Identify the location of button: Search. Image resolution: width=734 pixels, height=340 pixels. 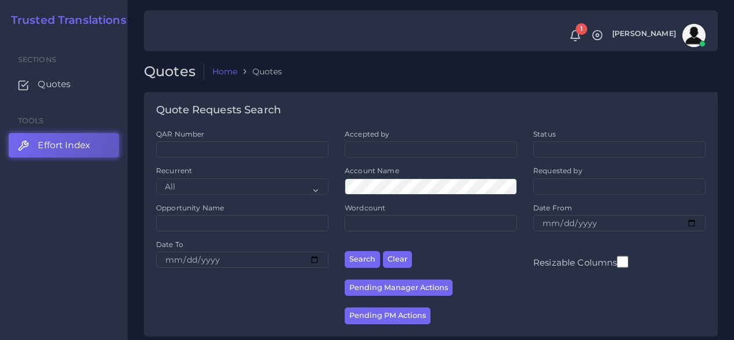
(362, 259).